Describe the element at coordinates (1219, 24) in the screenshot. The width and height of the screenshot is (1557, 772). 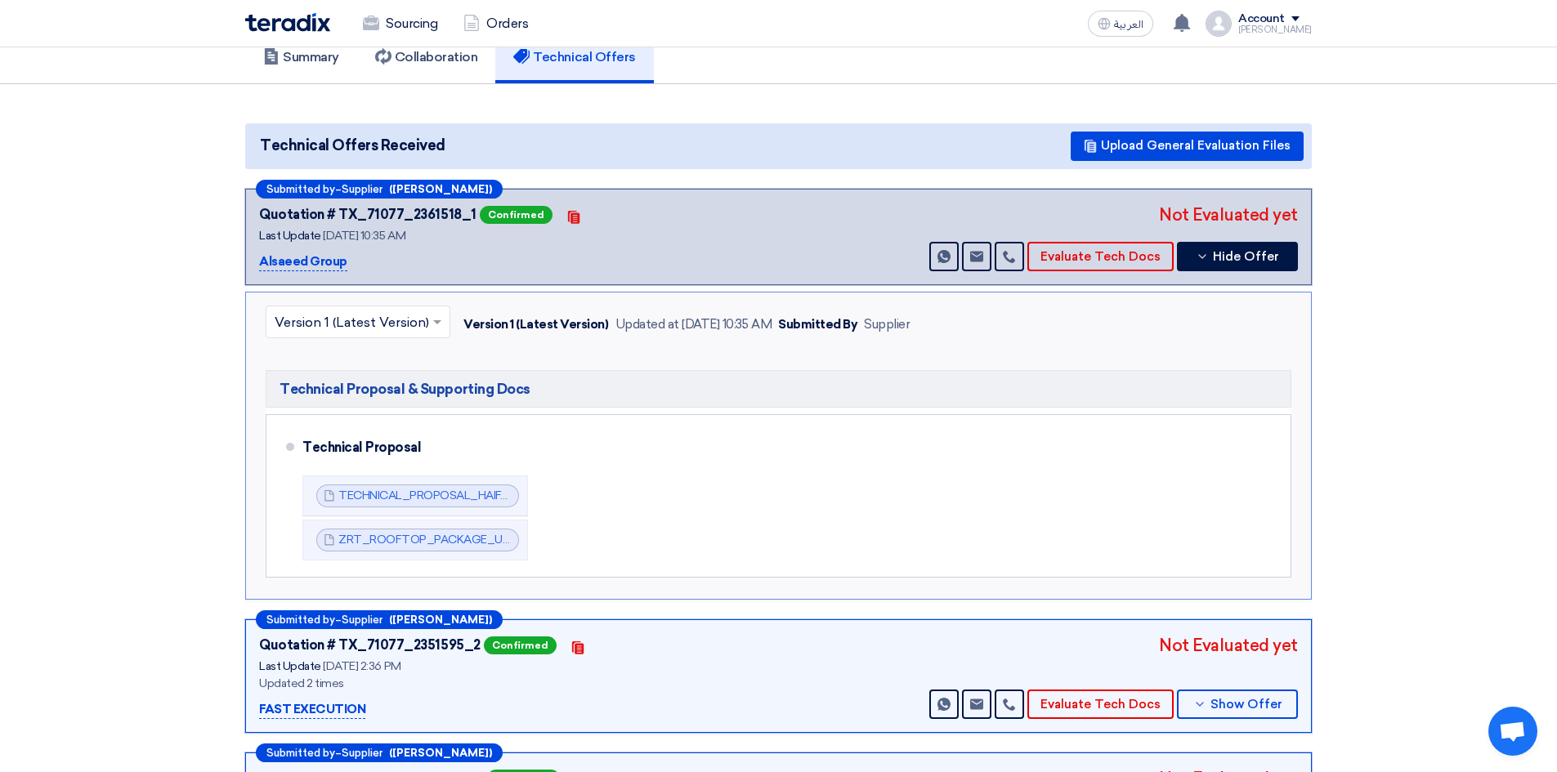
I see `img: profile_test.png` at that location.